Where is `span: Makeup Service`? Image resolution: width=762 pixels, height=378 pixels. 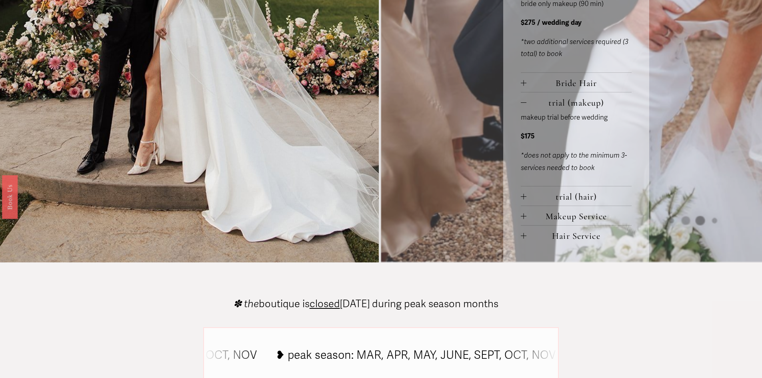 span: Makeup Service is located at coordinates (578, 216).